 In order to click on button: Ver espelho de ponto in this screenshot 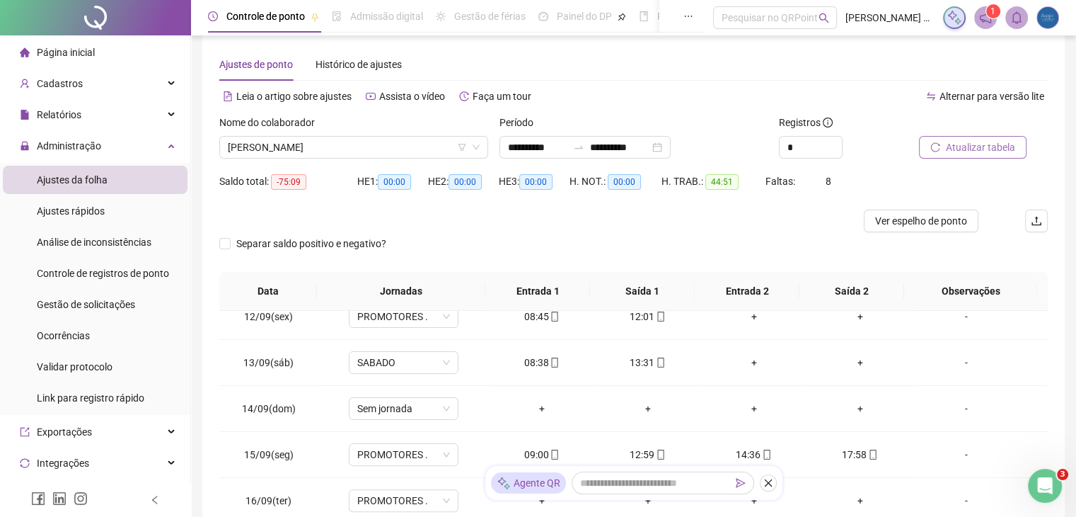, I will do `click(921, 221)`.